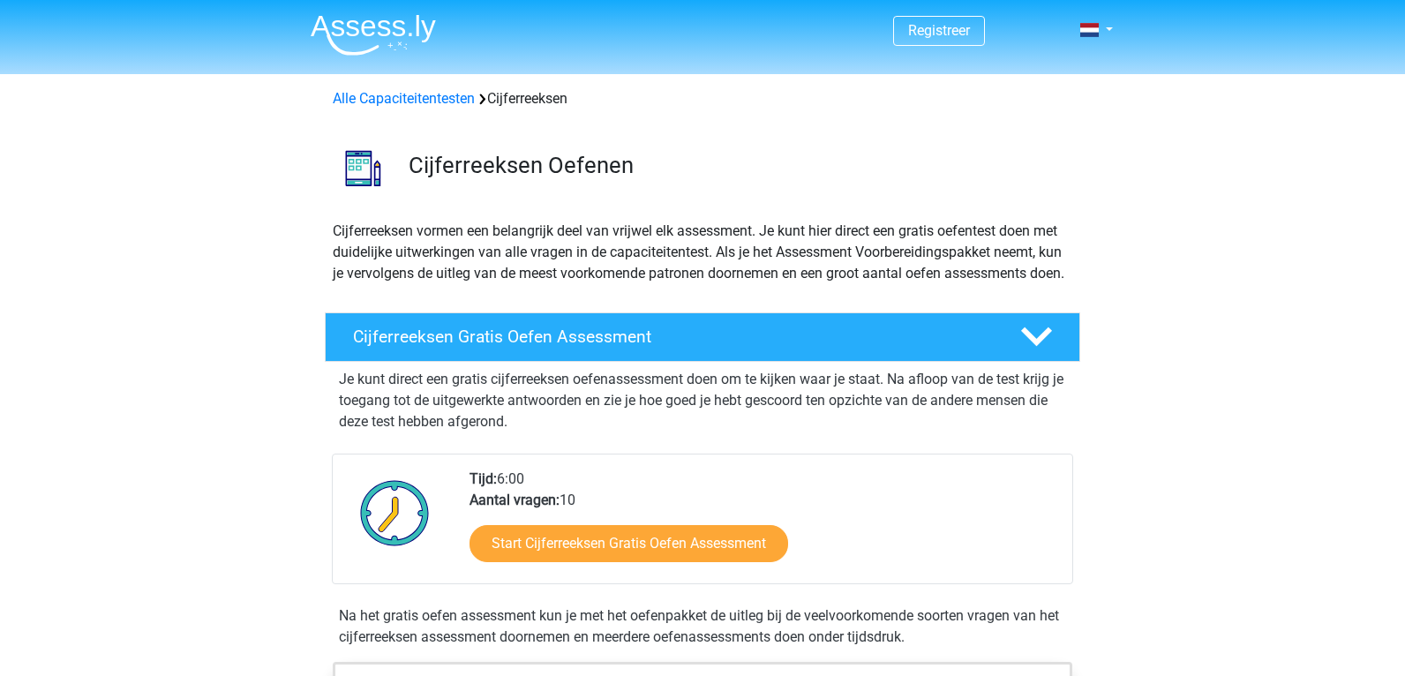 This screenshot has width=1405, height=676. Describe the element at coordinates (363, 168) in the screenshot. I see `img: cijferreeksen` at that location.